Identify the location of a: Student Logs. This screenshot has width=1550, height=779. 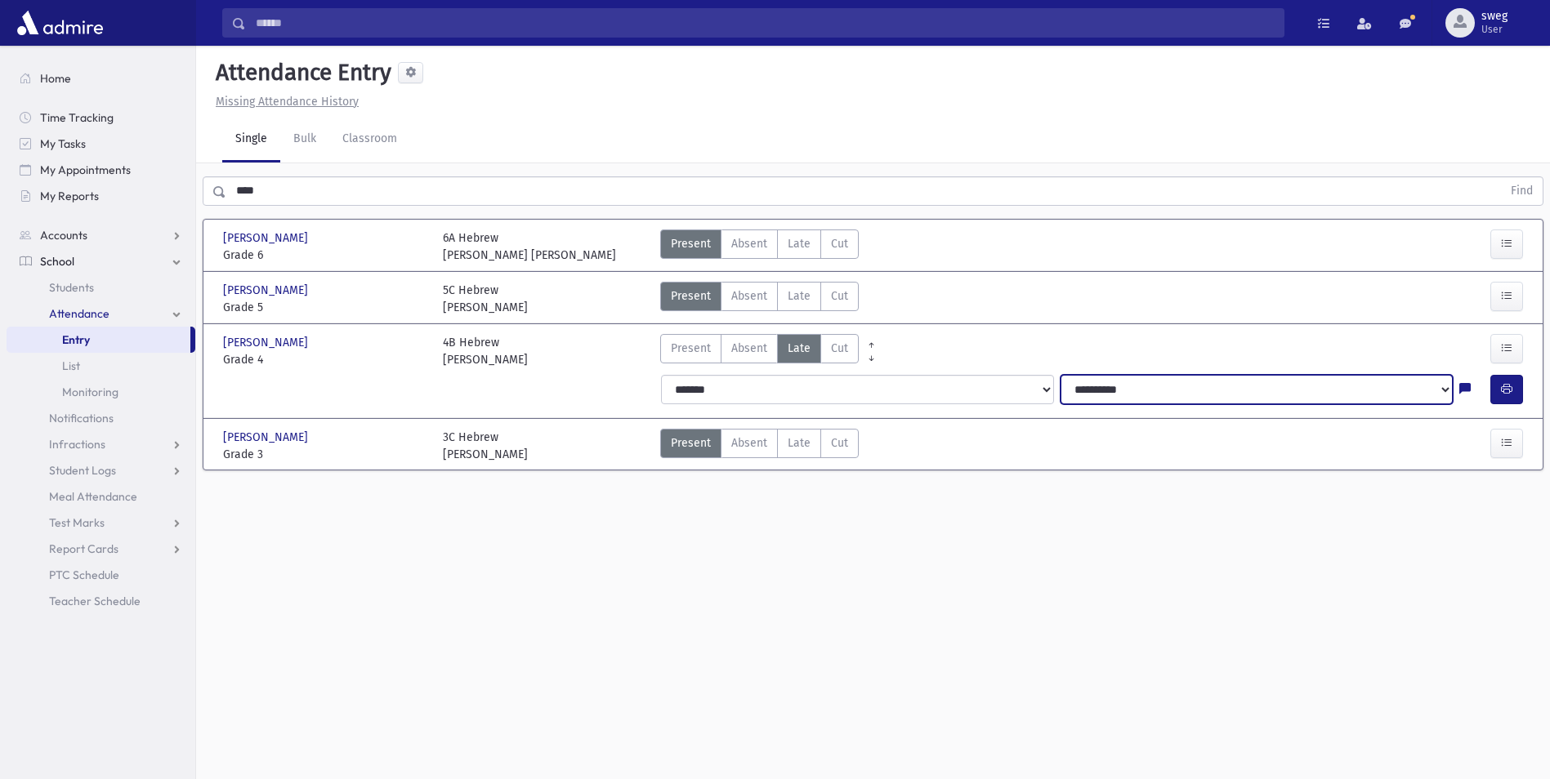
(100, 471).